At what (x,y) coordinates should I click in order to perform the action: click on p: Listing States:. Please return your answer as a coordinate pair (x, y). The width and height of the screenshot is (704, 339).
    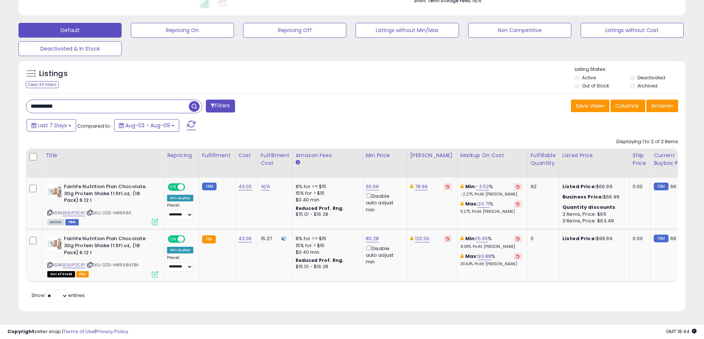
    Looking at the image, I should click on (630, 69).